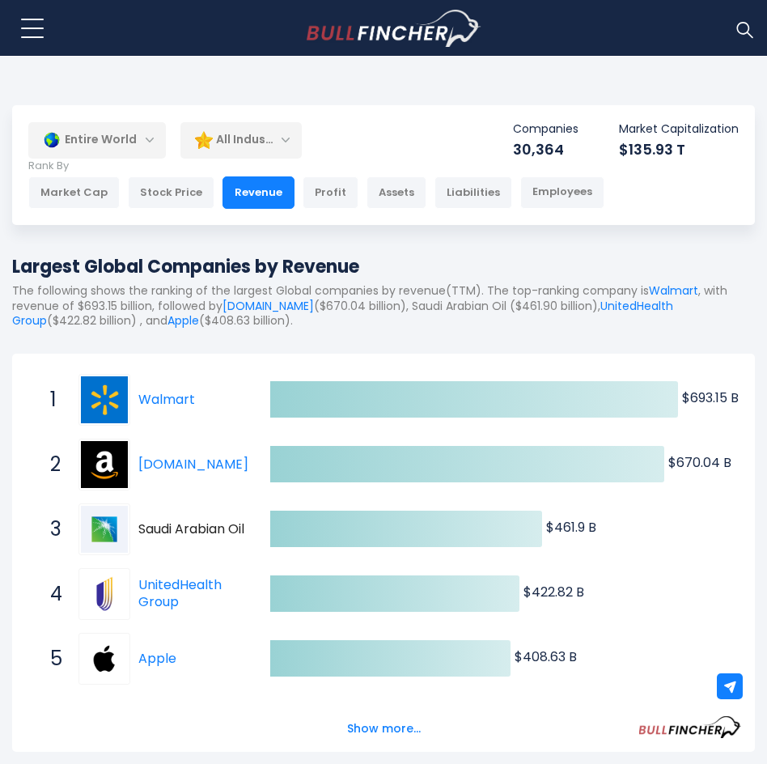 This screenshot has width=767, height=764. What do you see at coordinates (171, 193) in the screenshot?
I see `div: Stock Price` at bounding box center [171, 193].